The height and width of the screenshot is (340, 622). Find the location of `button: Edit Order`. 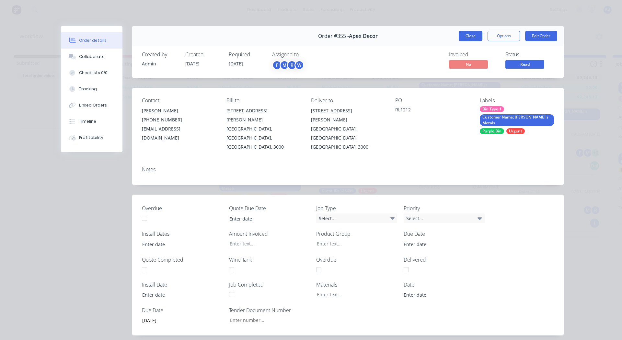

button: Edit Order is located at coordinates (541, 36).